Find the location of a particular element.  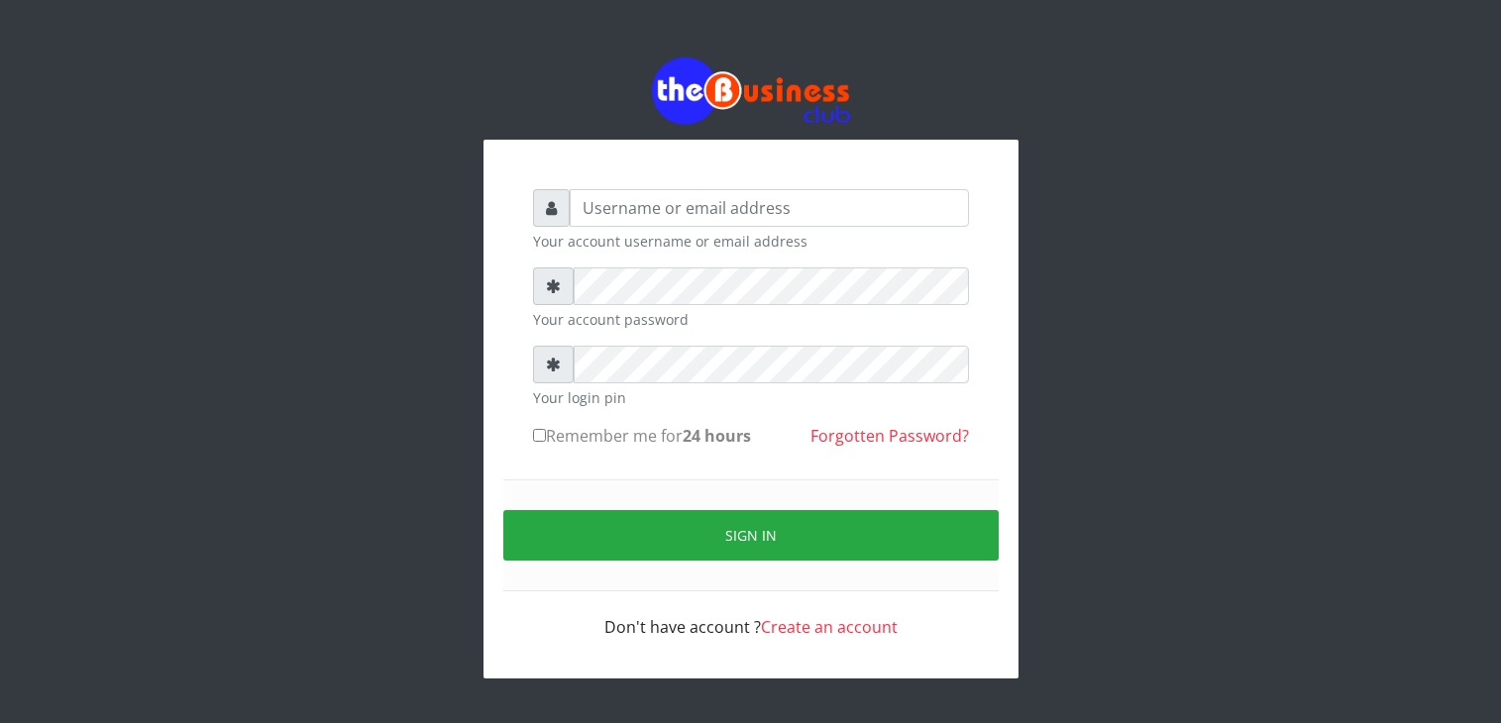

small: Your account username or email address is located at coordinates (751, 241).